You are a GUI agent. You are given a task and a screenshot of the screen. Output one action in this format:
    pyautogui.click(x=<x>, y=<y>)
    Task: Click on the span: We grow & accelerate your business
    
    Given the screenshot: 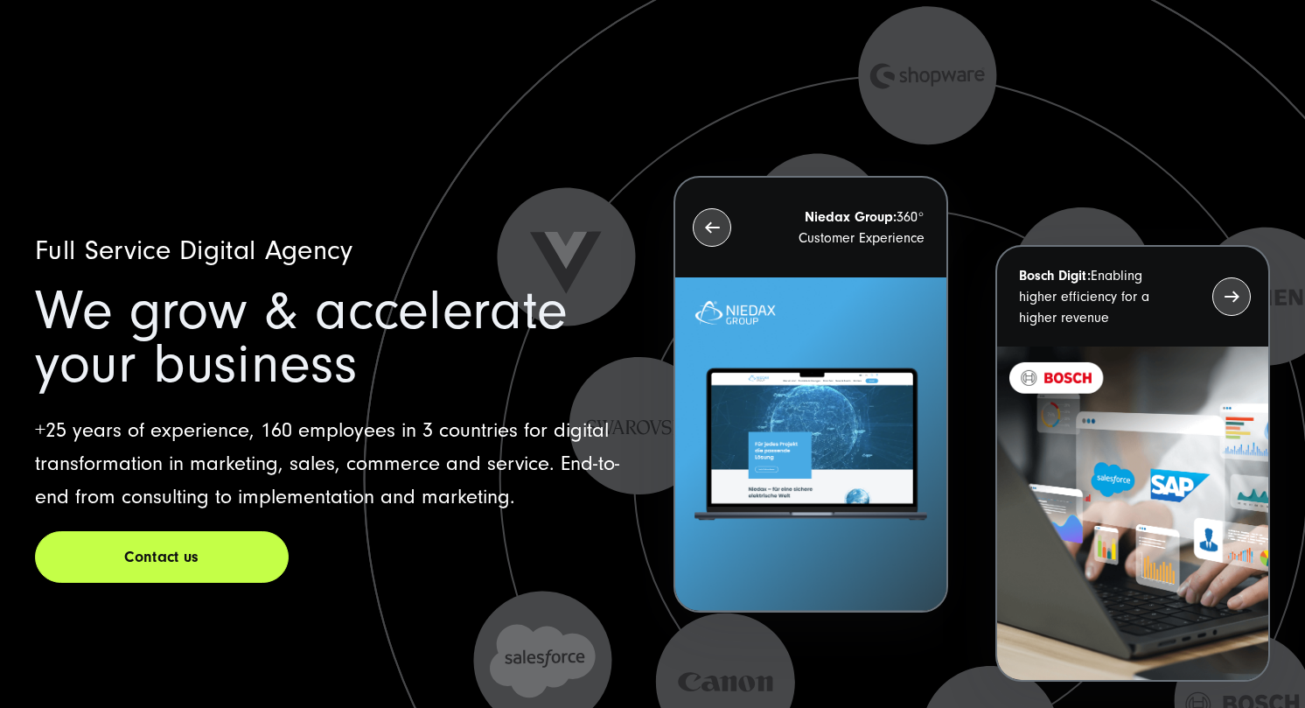 What is the action you would take?
    pyautogui.click(x=301, y=337)
    